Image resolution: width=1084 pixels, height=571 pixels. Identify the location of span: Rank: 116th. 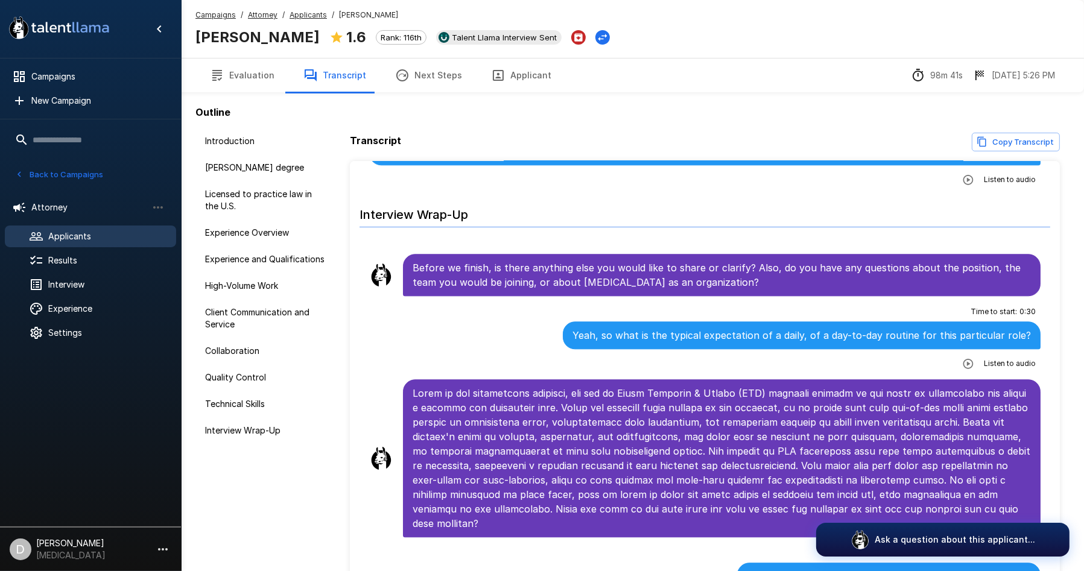
(401, 37).